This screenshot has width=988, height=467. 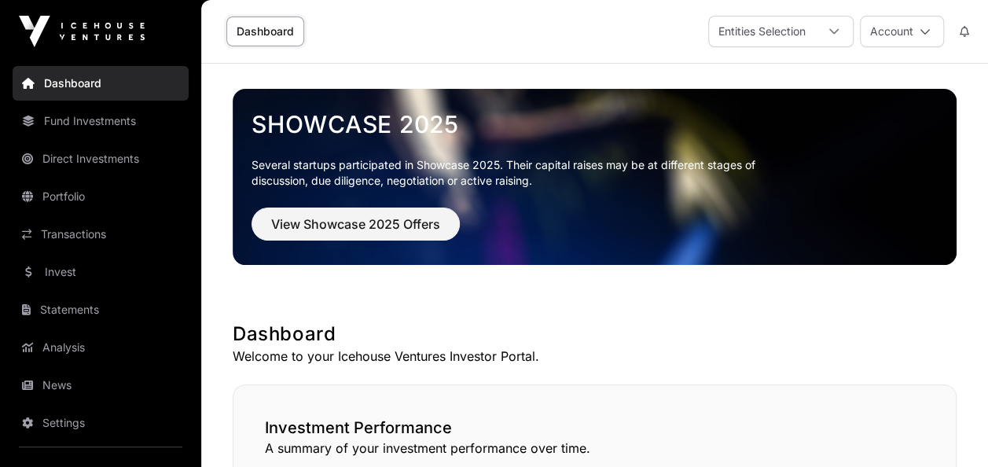 I want to click on a: Invest, so click(x=101, y=272).